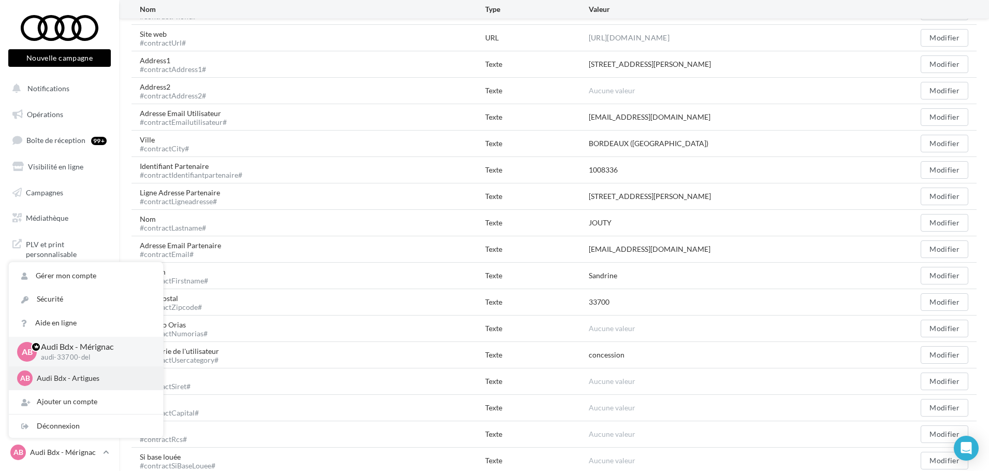 The width and height of the screenshot is (989, 471). Describe the element at coordinates (599, 302) in the screenshot. I see `div: 33700` at that location.